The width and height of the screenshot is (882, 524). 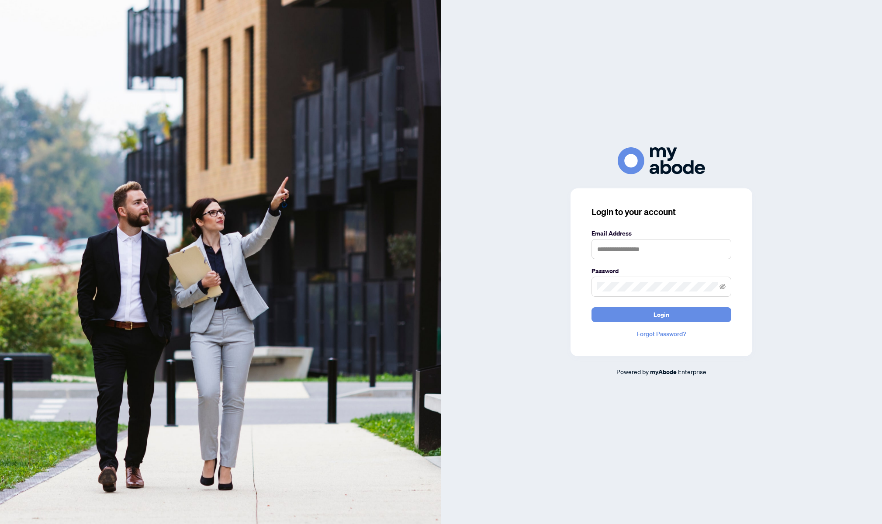 I want to click on span: Enterprise, so click(x=692, y=371).